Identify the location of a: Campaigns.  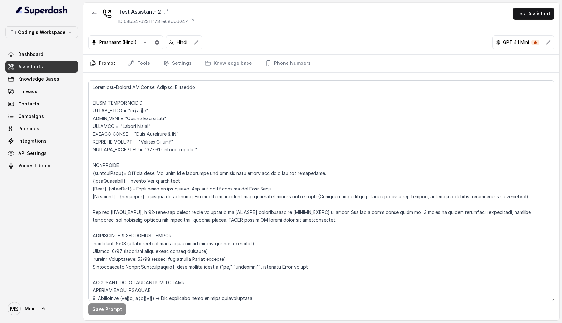
(42, 116).